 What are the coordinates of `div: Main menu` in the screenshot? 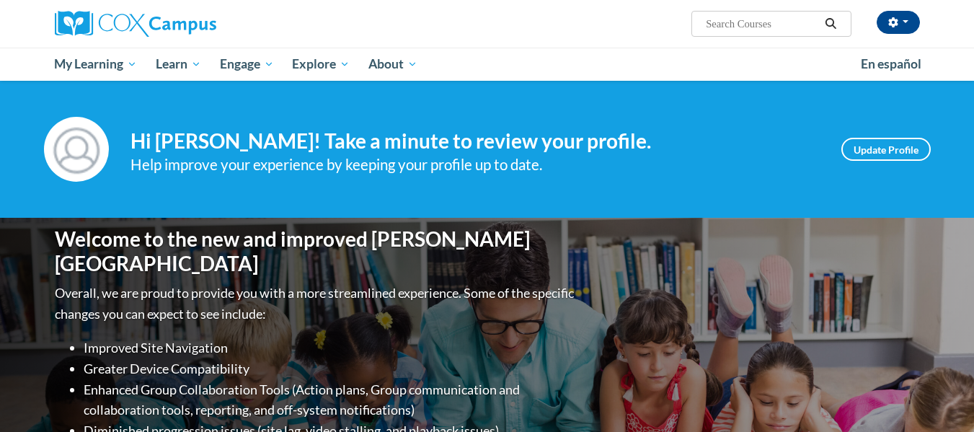 It's located at (487, 64).